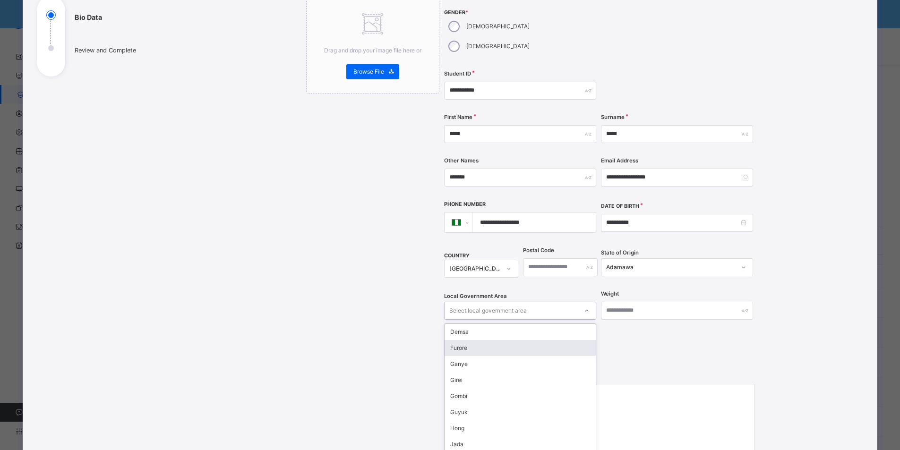 The image size is (900, 450). I want to click on div: Gombi, so click(520, 396).